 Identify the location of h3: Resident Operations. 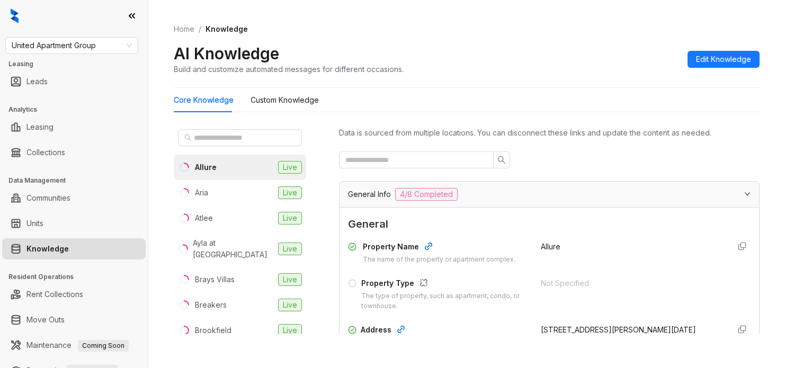
(78, 277).